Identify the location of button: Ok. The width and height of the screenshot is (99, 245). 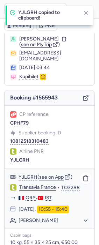
(75, 9).